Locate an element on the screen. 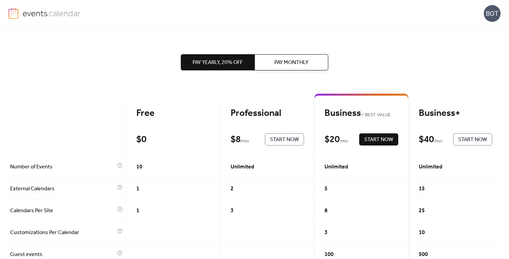 This screenshot has height=259, width=509. span: BEST VALUE is located at coordinates (376, 115).